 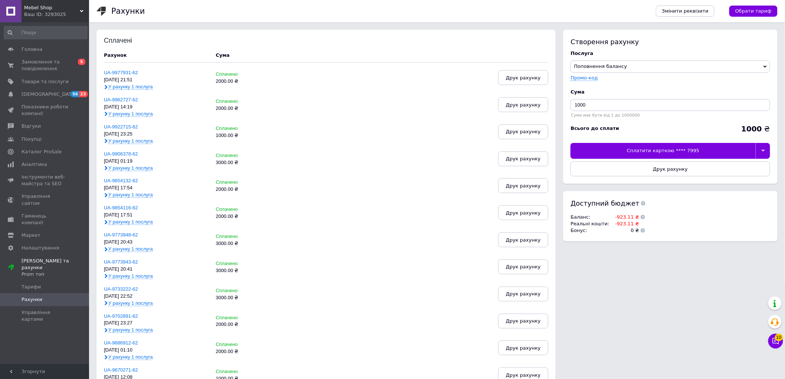 I want to click on div: Prom топ, so click(x=55, y=274).